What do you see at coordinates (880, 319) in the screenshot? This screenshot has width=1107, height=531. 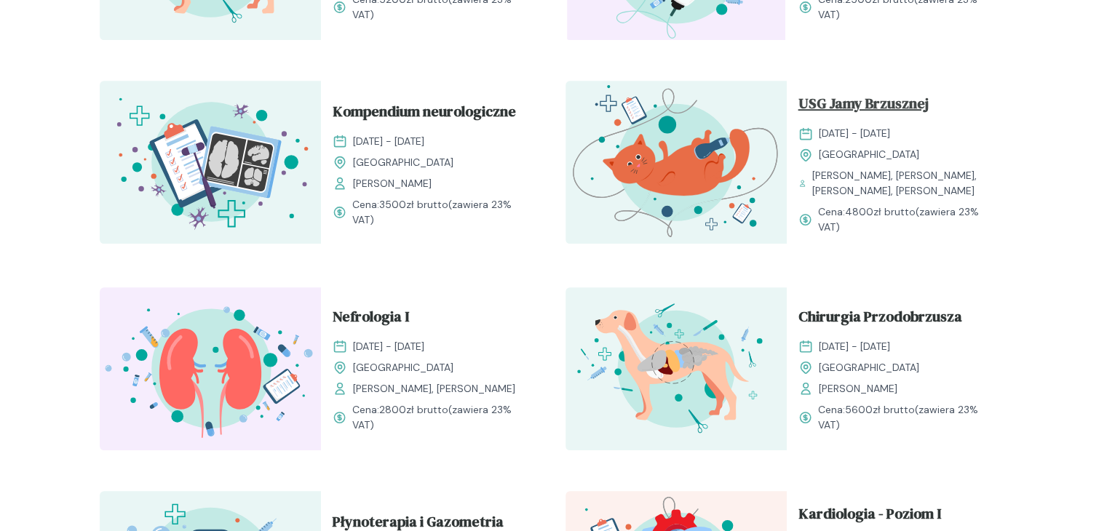 I see `span: Chirurgia Przodobrzusza` at bounding box center [880, 319].